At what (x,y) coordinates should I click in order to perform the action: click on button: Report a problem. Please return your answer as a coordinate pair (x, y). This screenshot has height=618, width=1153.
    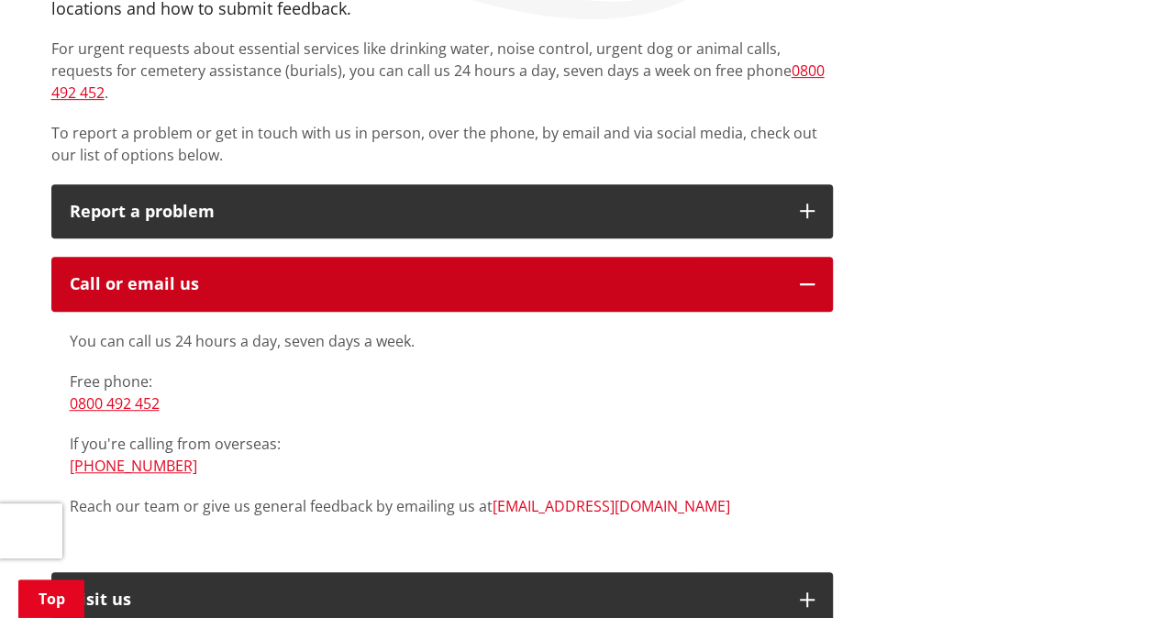
    Looking at the image, I should click on (442, 212).